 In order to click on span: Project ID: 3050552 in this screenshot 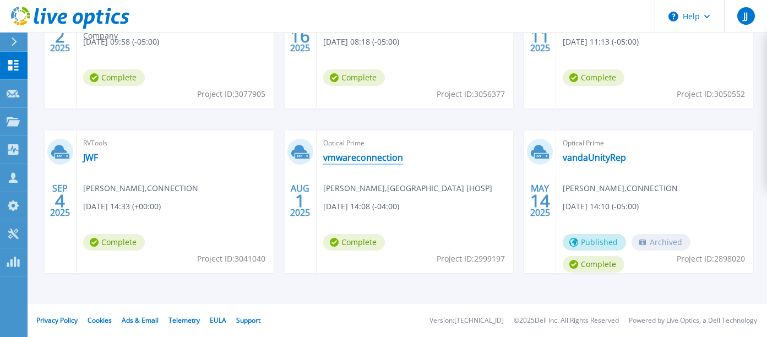, I will do `click(710, 94)`.